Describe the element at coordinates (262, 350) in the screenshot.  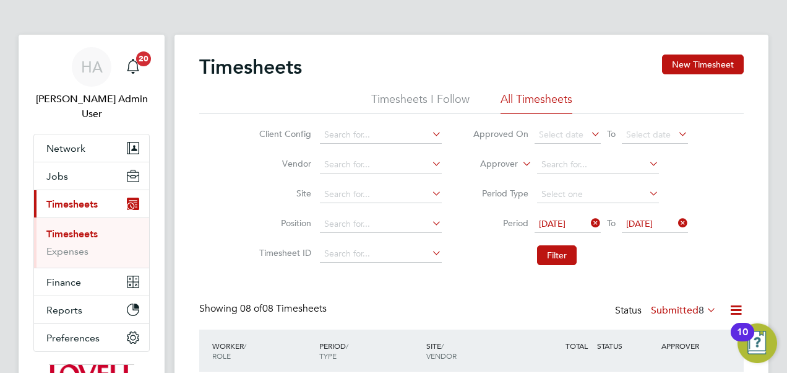
I see `div: WORKER` at that location.